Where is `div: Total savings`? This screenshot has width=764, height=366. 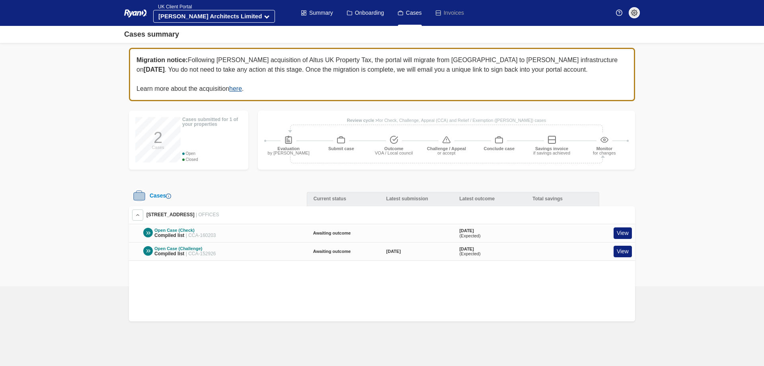 div: Total savings is located at coordinates (562, 199).